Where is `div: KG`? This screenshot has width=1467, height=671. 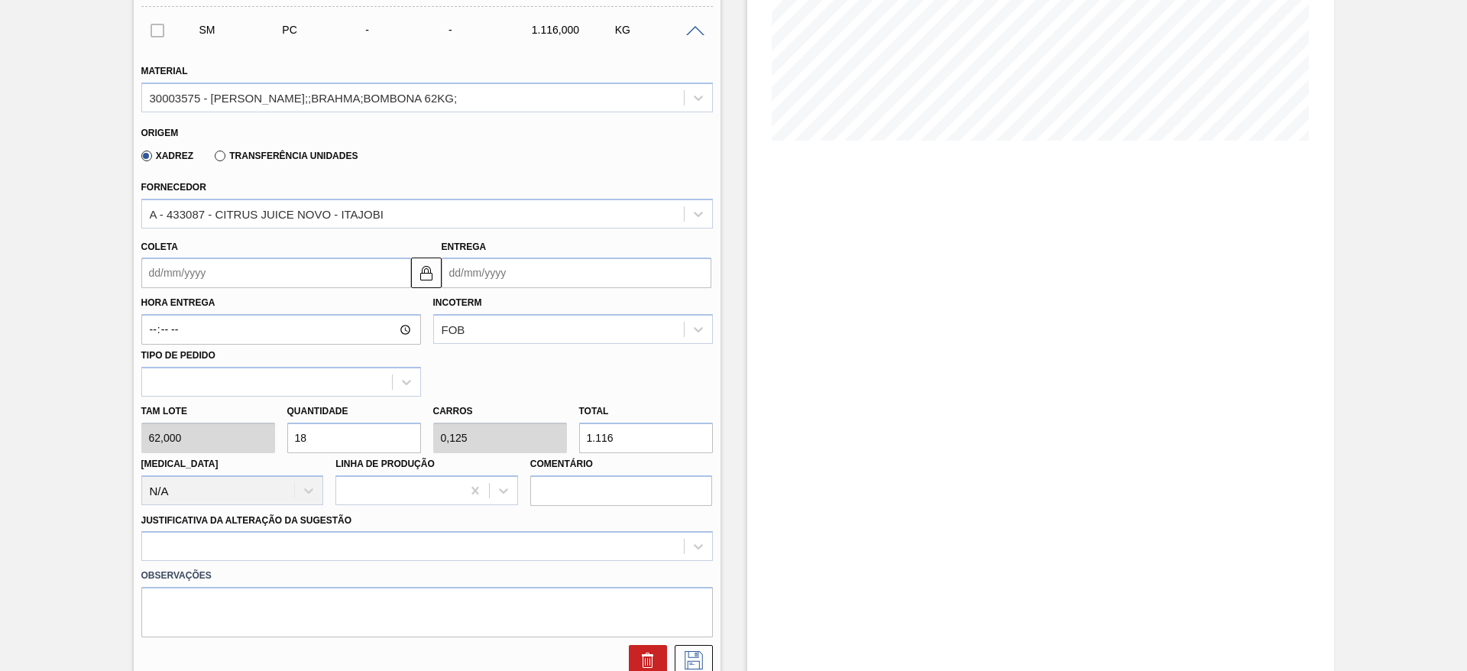
div: KG is located at coordinates (657, 30).